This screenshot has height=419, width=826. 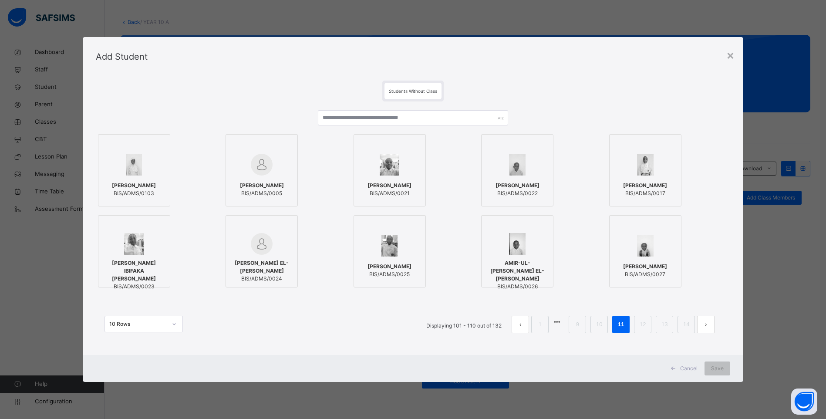 What do you see at coordinates (599, 325) in the screenshot?
I see `li: 10` at bounding box center [599, 325].